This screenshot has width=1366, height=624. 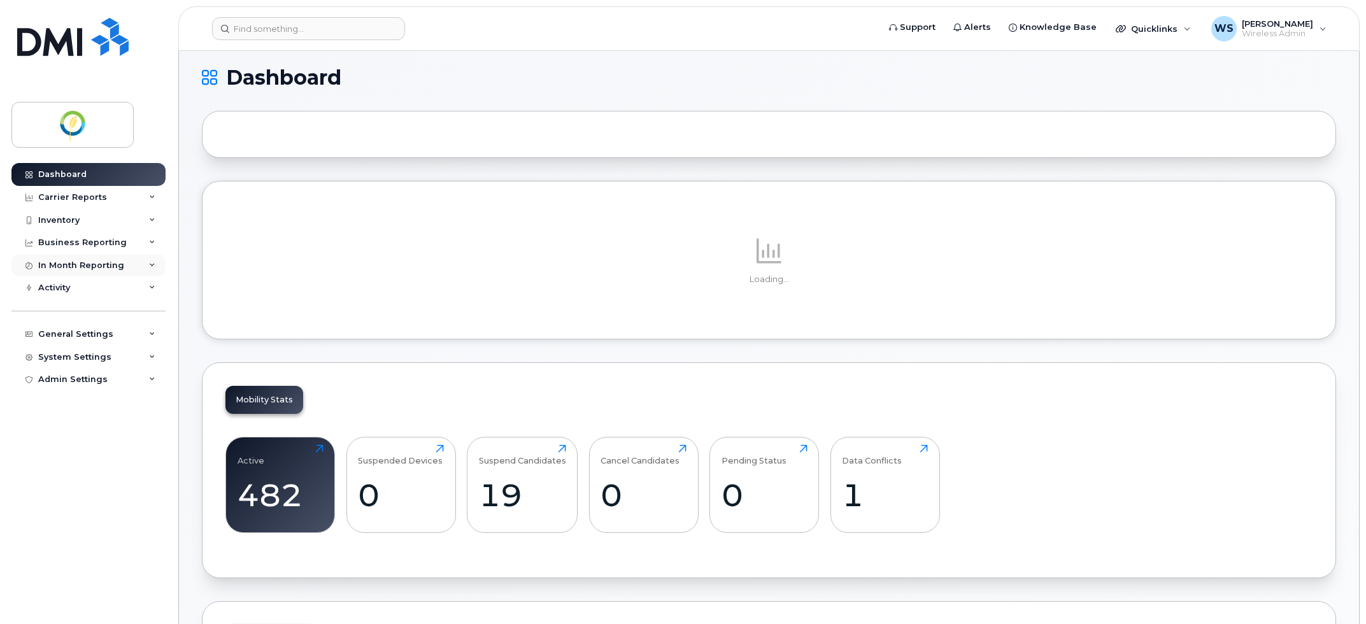 I want to click on a: Suspended Devices0, so click(x=401, y=485).